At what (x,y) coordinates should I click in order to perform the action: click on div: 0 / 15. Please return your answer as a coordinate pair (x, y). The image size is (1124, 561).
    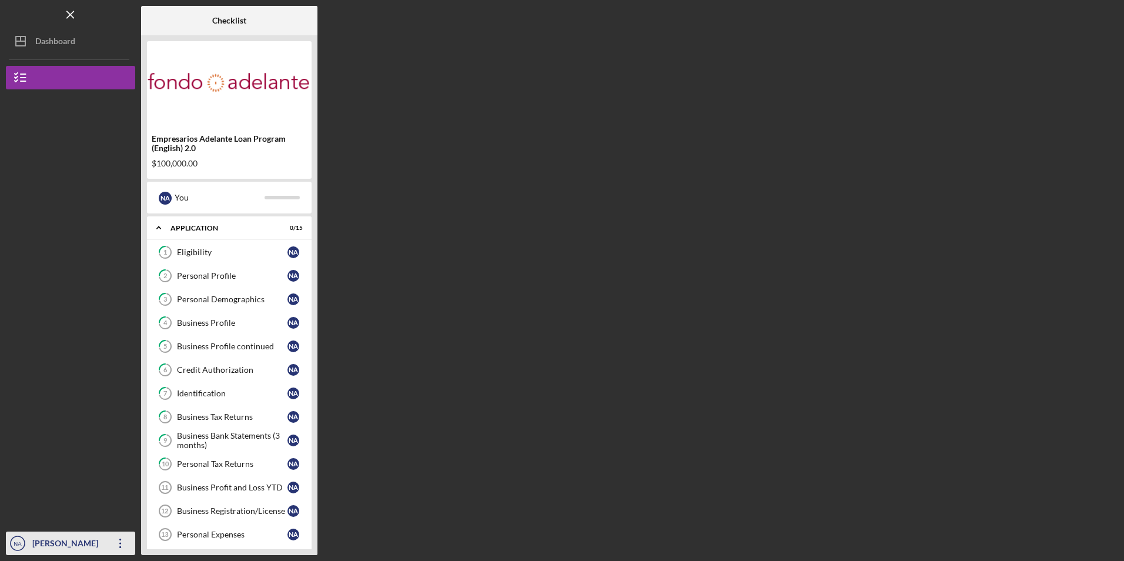
    Looking at the image, I should click on (292, 228).